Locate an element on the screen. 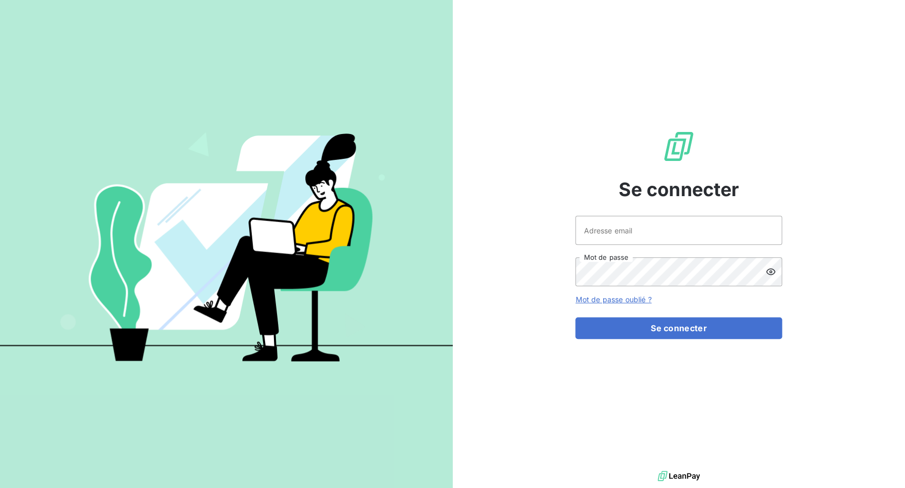 The width and height of the screenshot is (905, 488). a: Mot de passe oublié ? is located at coordinates (613, 299).